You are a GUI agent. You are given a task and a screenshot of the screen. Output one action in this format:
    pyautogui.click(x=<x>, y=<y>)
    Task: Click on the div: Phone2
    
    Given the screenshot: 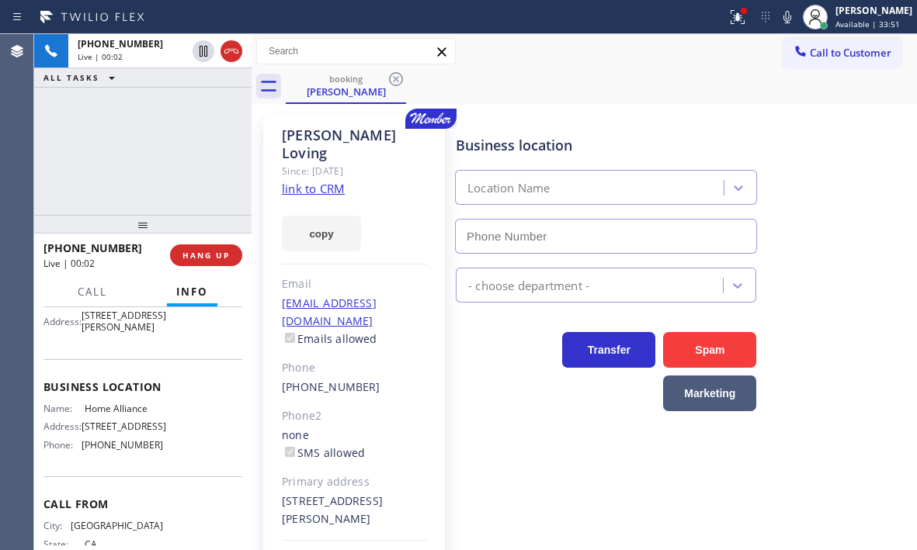 What is the action you would take?
    pyautogui.click(x=354, y=416)
    